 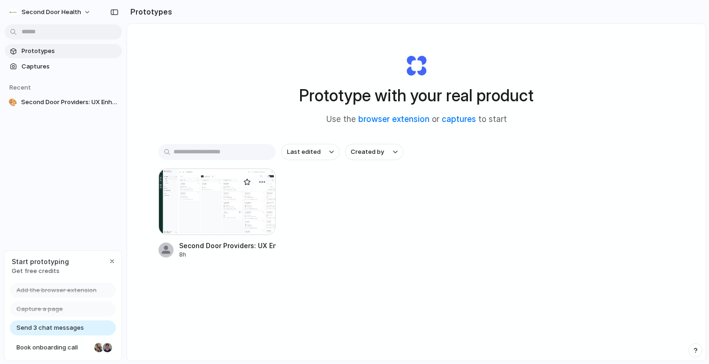 I want to click on span: Start prototyping, so click(x=40, y=261).